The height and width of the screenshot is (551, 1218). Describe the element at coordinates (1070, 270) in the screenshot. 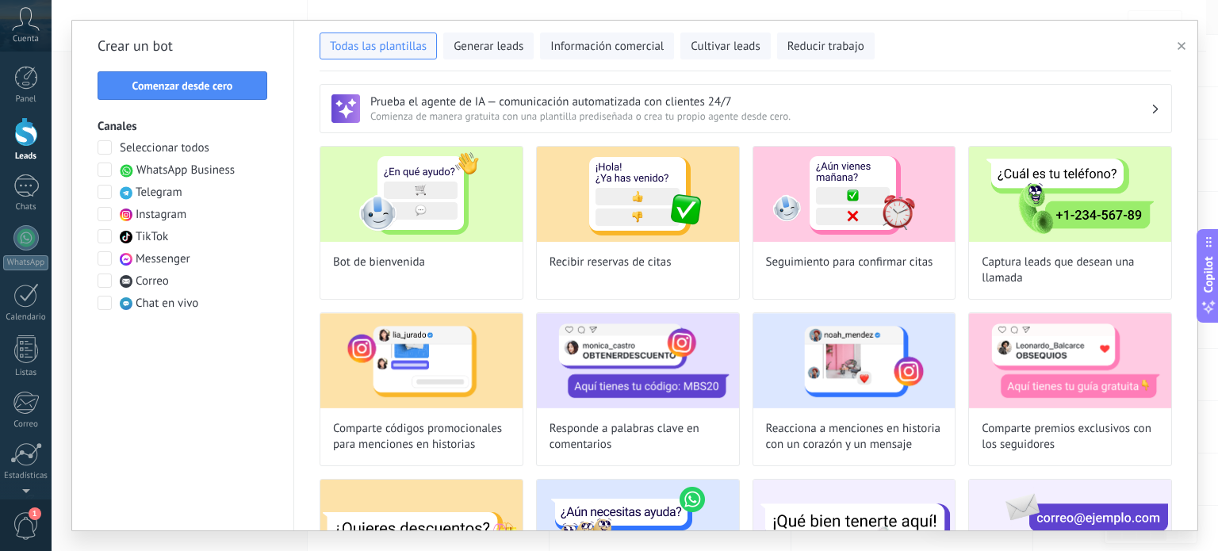

I see `span: Captura leads que desean una llamada` at that location.